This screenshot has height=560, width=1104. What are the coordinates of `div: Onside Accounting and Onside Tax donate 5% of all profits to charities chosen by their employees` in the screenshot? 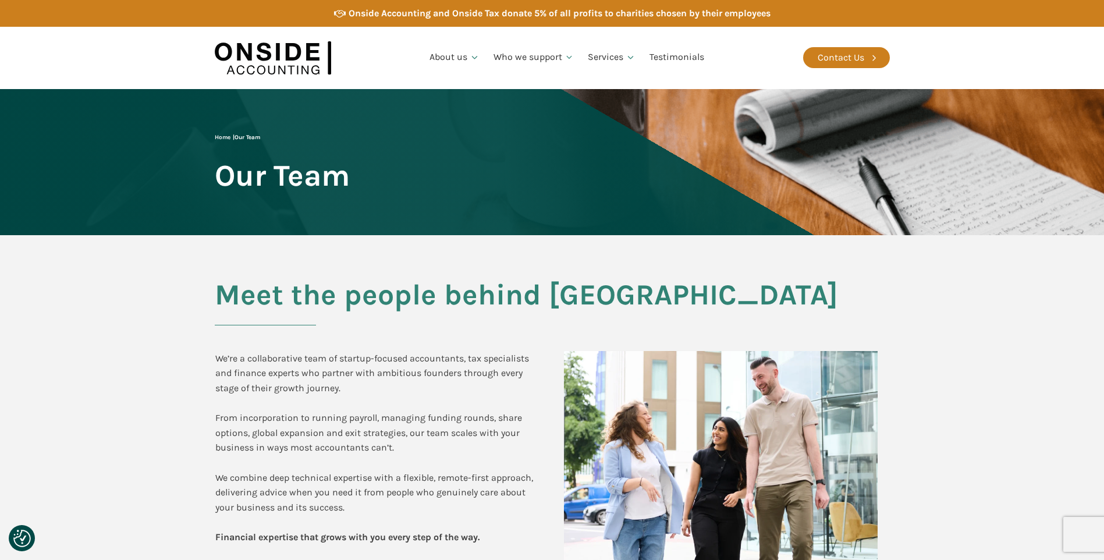 It's located at (559, 13).